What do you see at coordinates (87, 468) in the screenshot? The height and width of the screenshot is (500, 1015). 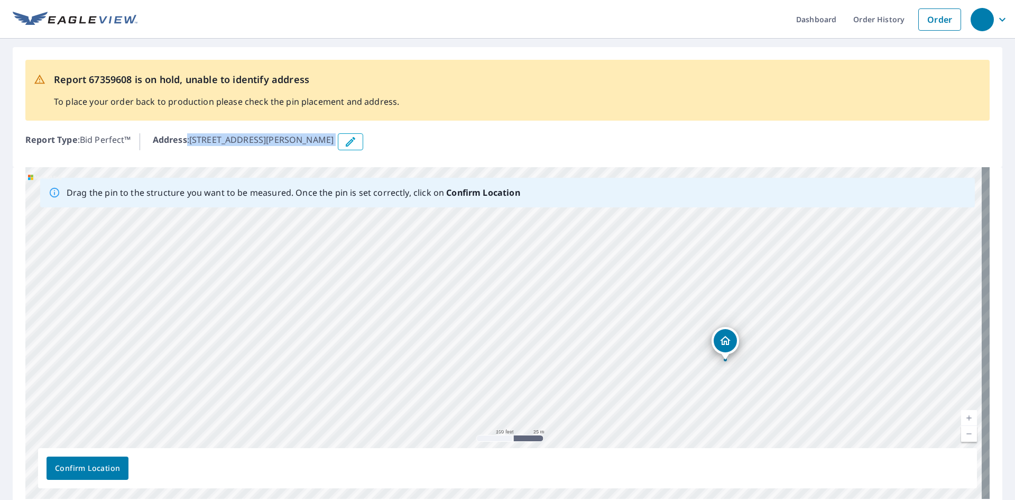 I see `span: Confirm Location` at bounding box center [87, 468].